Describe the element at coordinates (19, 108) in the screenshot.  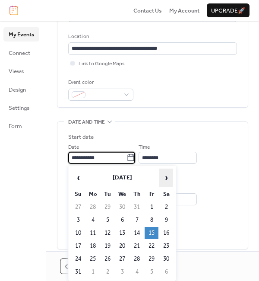
I see `span: Settings` at that location.